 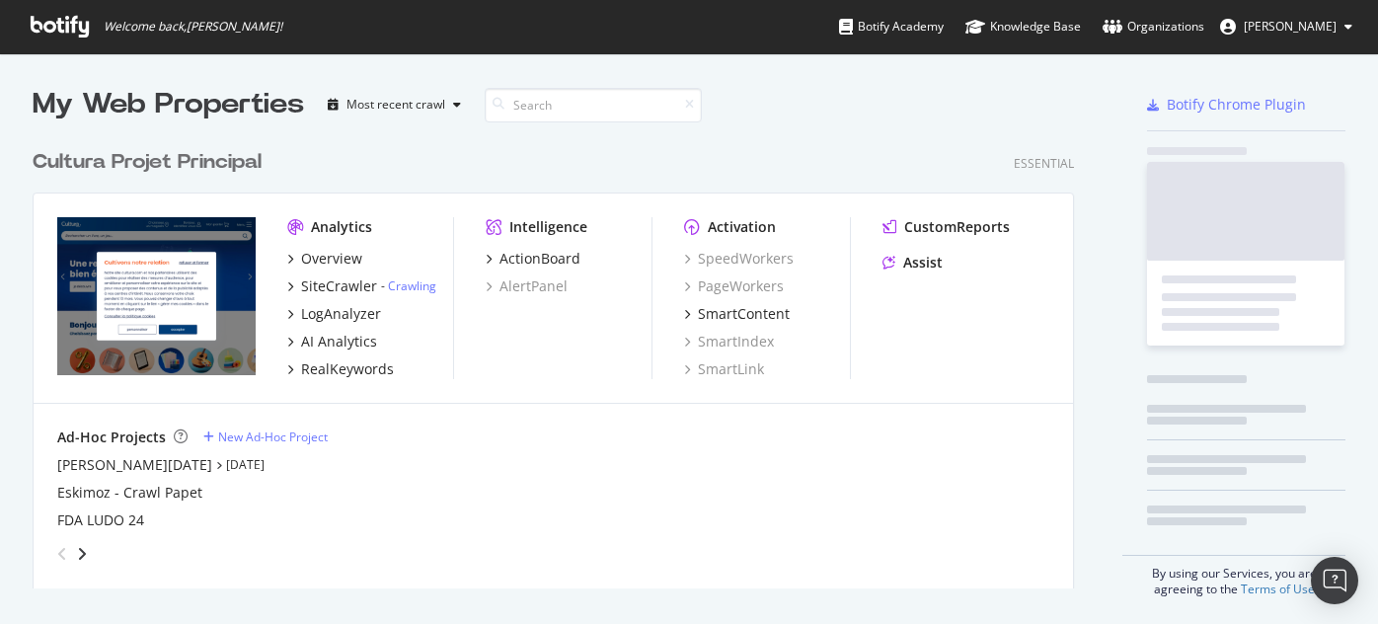 I want to click on div: AlertPanel, so click(x=526, y=286).